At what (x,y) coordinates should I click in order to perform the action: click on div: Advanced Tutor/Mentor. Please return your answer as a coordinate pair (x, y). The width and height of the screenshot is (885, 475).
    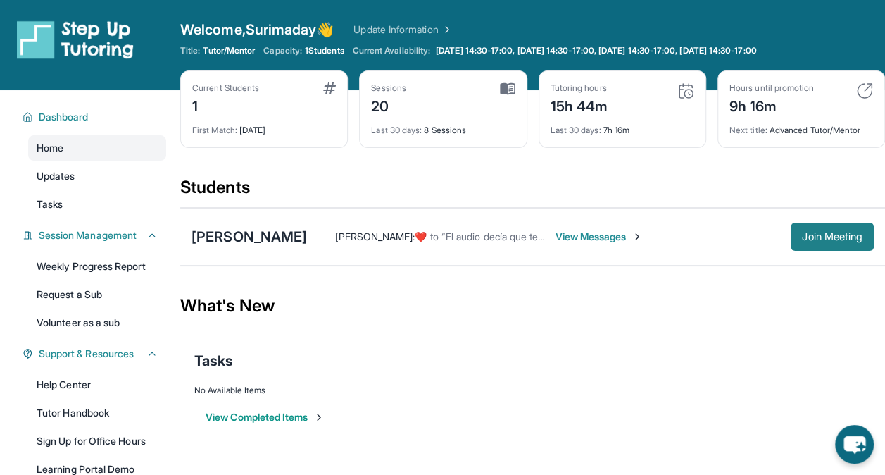
    Looking at the image, I should click on (801, 126).